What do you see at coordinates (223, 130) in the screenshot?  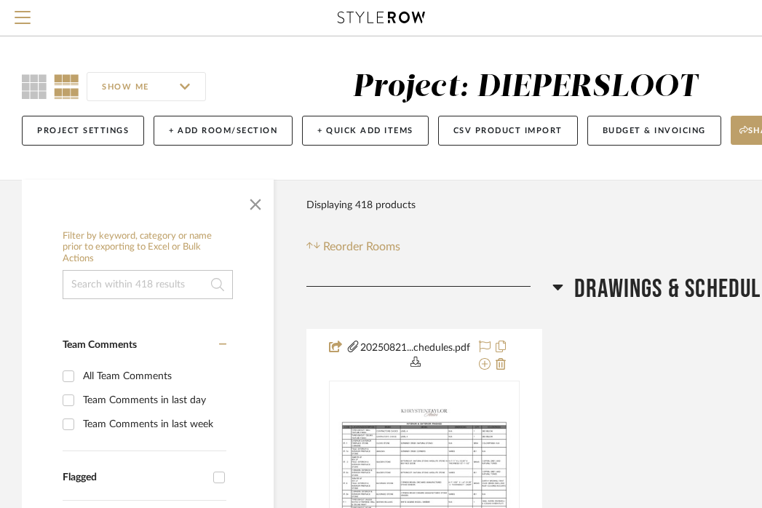 I see `button: + Add Room/Section` at bounding box center [223, 130].